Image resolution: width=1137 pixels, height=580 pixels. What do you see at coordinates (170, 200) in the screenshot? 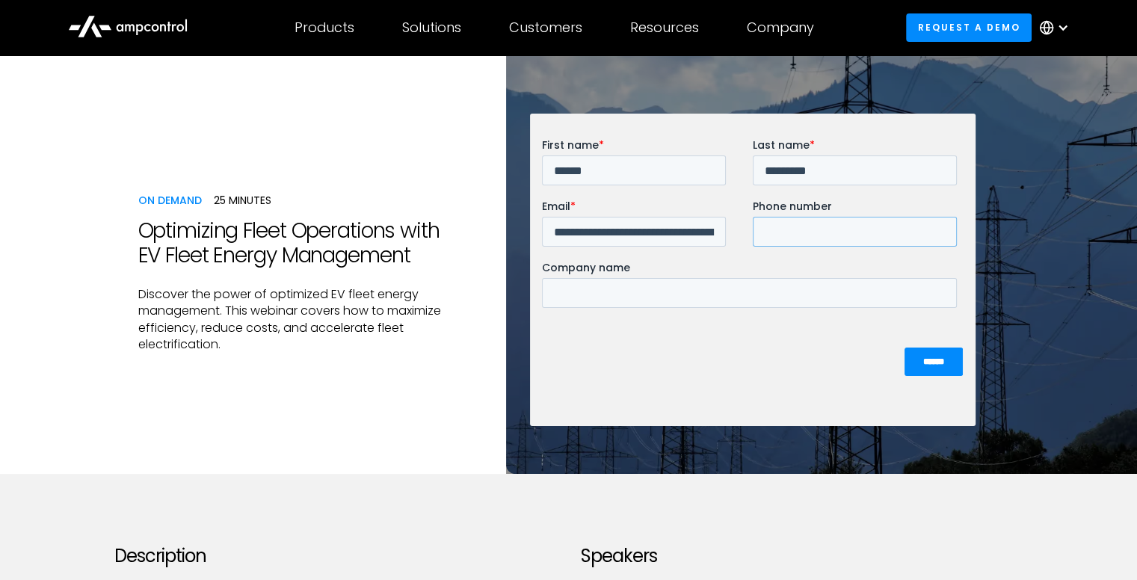
I see `div: ON DemanD` at bounding box center [170, 200].